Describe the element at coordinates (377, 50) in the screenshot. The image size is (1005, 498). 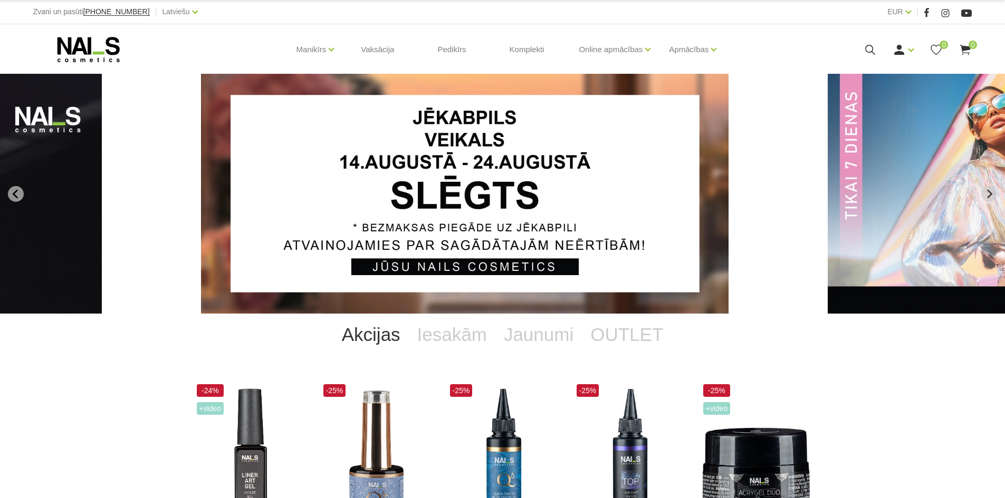
I see `a: Vaksācija` at that location.